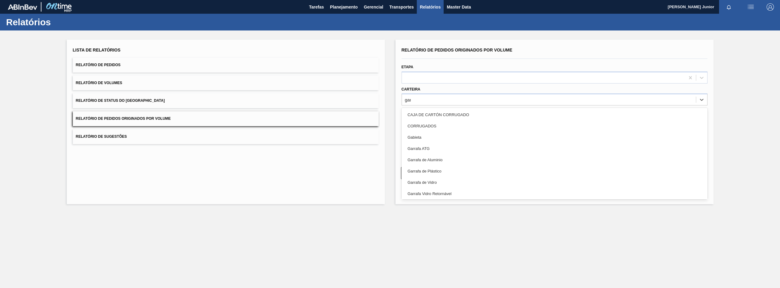 Image resolution: width=780 pixels, height=288 pixels. I want to click on span: Planejamento, so click(344, 7).